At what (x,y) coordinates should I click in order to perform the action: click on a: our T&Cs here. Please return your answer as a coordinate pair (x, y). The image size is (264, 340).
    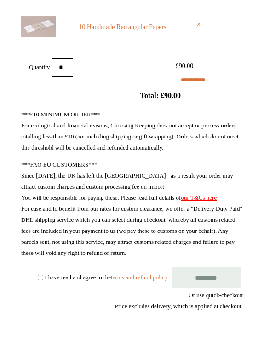
    Looking at the image, I should click on (199, 197).